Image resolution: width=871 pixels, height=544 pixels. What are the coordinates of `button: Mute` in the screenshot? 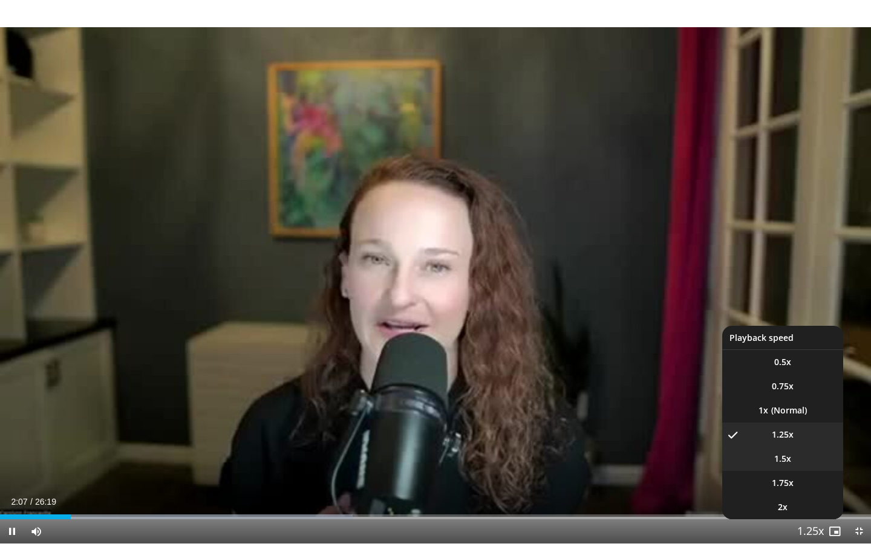 It's located at (36, 532).